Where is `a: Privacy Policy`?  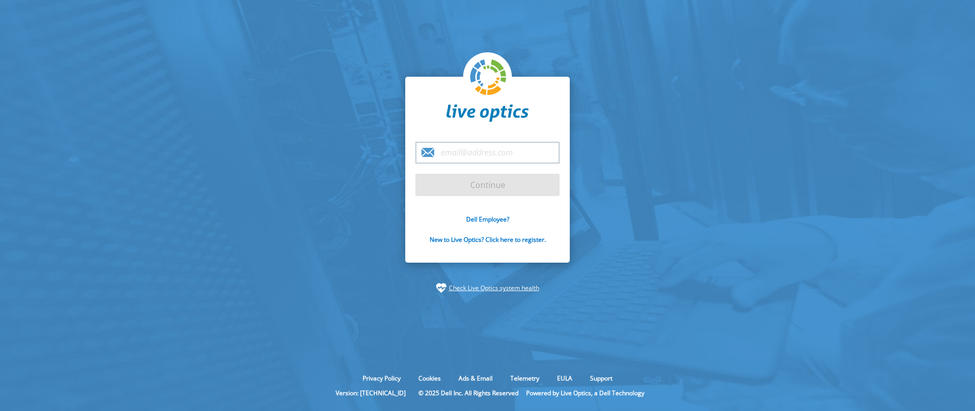
a: Privacy Policy is located at coordinates (381, 378).